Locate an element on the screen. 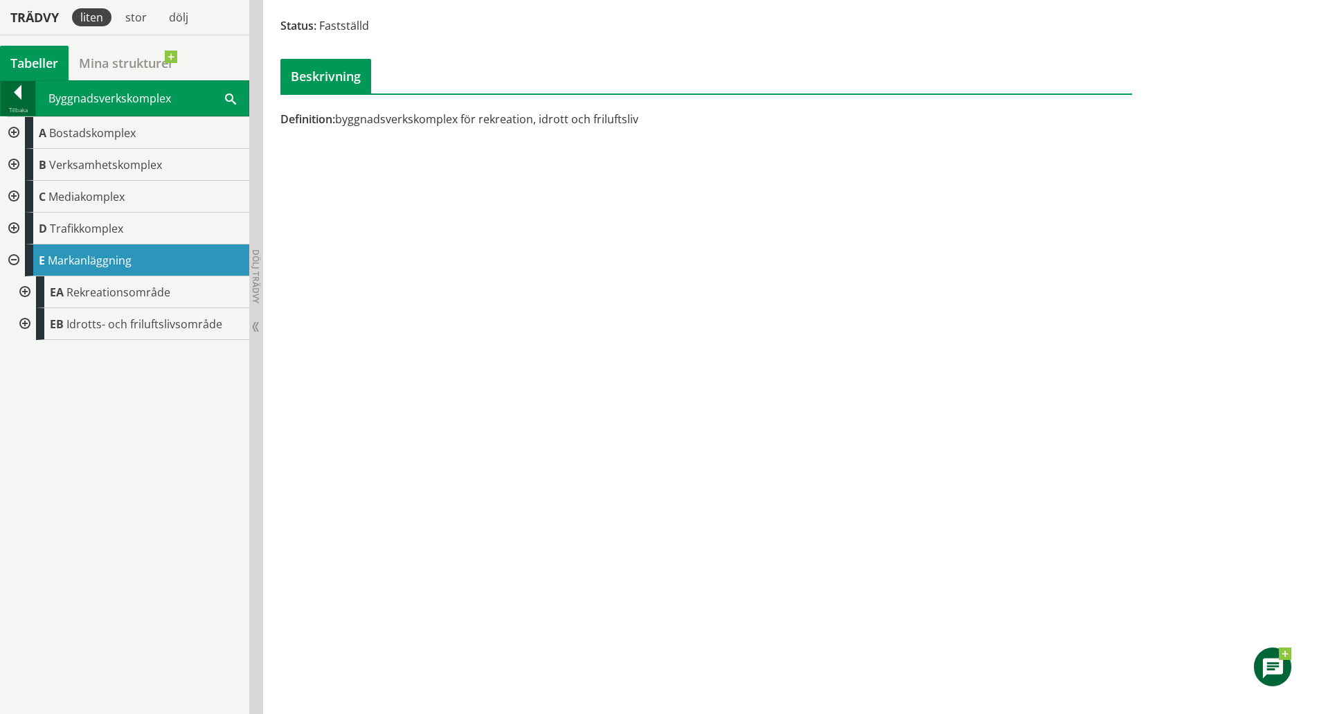 This screenshot has height=714, width=1319. div: Beskrivning is located at coordinates (325, 76).